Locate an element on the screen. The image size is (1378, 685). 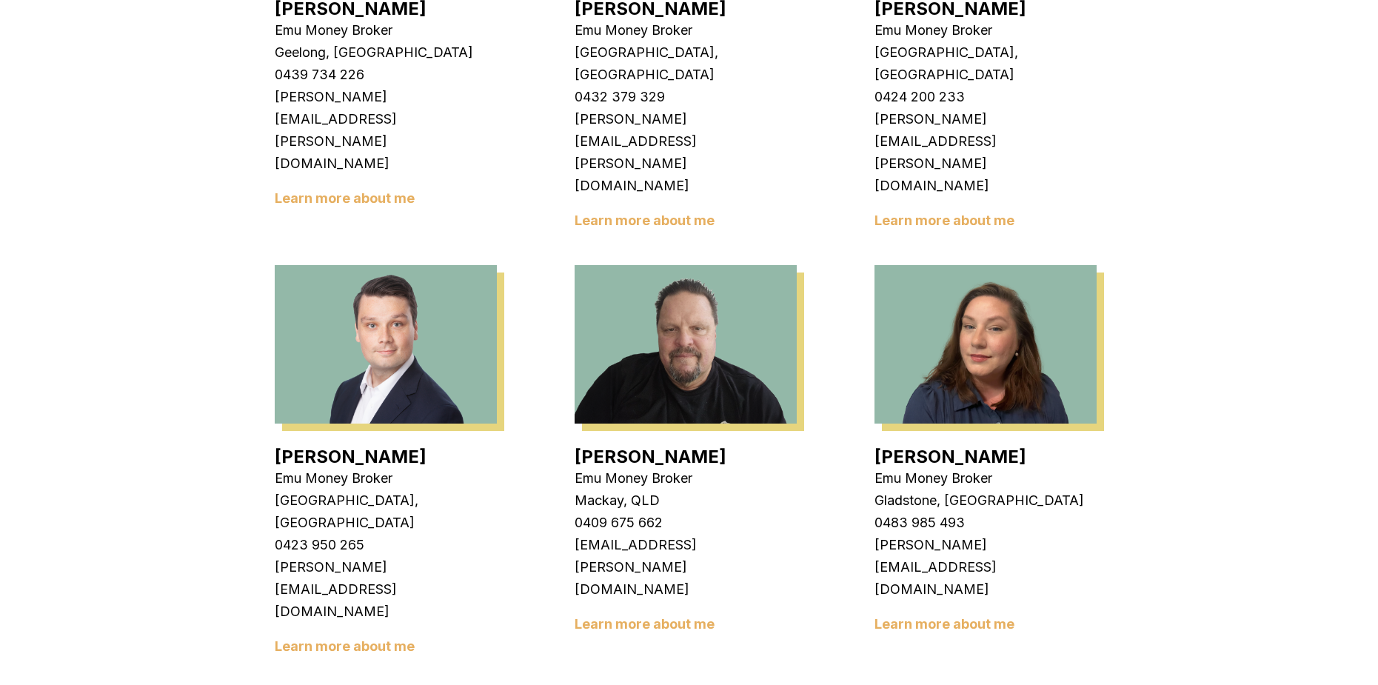
p: 0423 950 265 is located at coordinates (386, 545).